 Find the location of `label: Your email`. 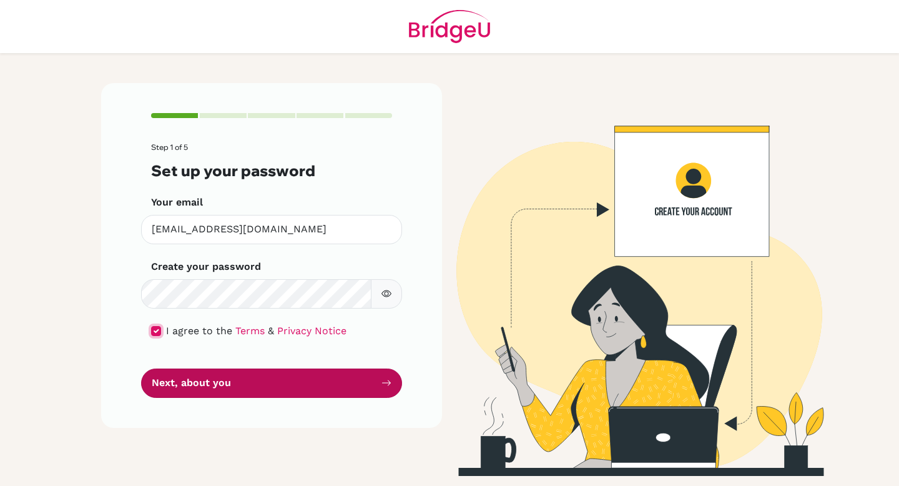

label: Your email is located at coordinates (177, 202).